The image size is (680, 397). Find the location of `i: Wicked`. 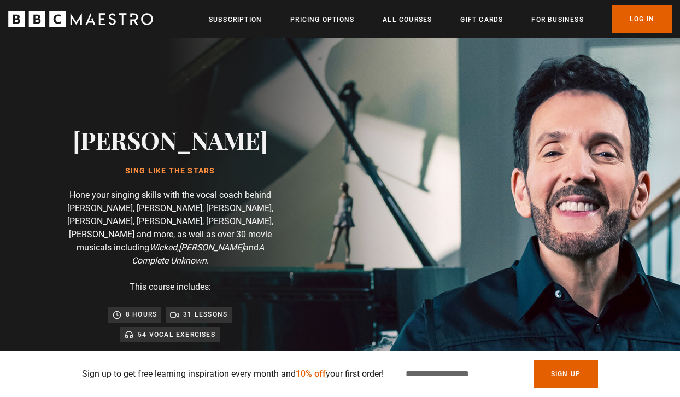

i: Wicked is located at coordinates (163, 247).